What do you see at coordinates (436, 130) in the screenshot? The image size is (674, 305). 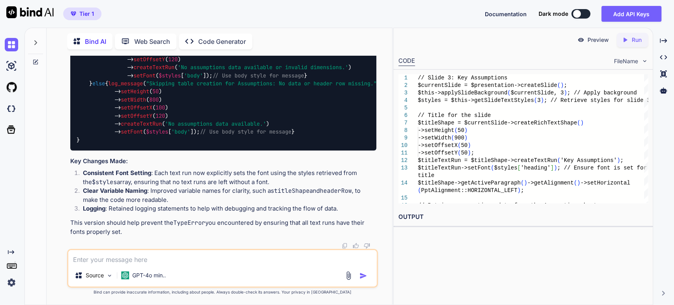 I see `span: ->setHeight` at bounding box center [436, 130].